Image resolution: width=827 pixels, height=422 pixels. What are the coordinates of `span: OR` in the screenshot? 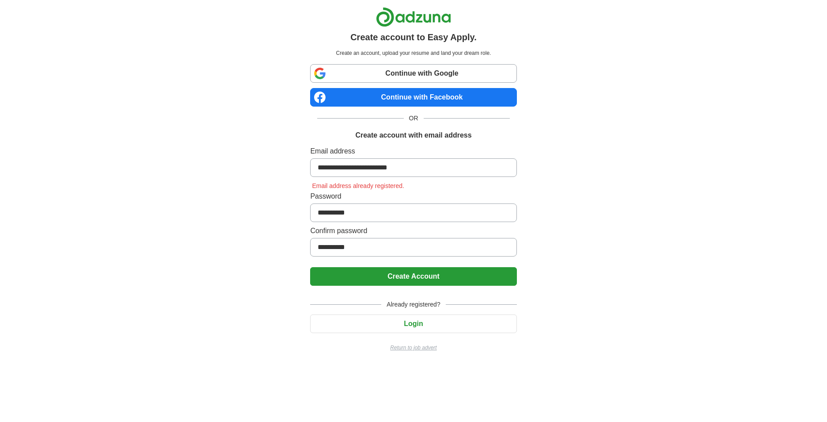 It's located at (414, 118).